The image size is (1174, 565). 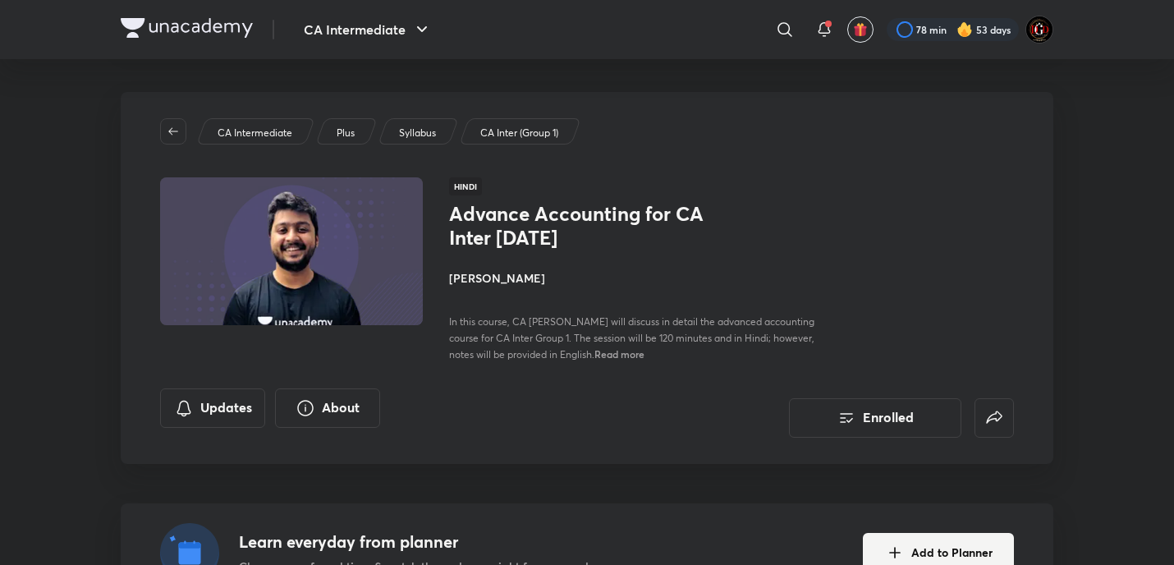 What do you see at coordinates (619, 354) in the screenshot?
I see `span: Read more` at bounding box center [619, 354].